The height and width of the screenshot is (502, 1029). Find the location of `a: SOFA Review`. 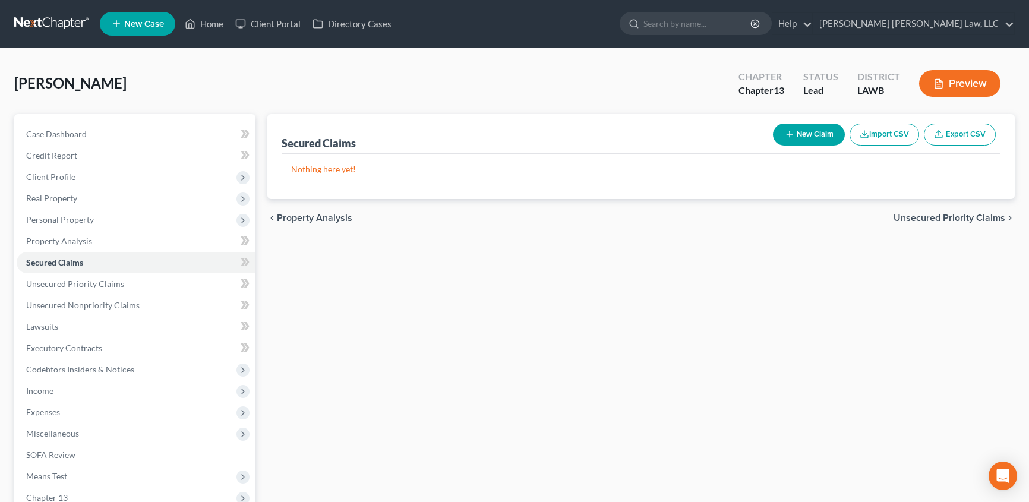

a: SOFA Review is located at coordinates (136, 455).